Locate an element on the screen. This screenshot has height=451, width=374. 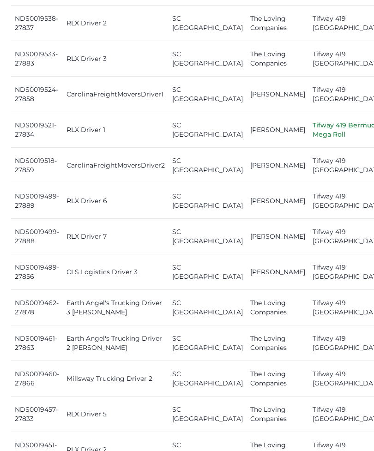
td: Millsway Trucking Driver 2 is located at coordinates (115, 379).